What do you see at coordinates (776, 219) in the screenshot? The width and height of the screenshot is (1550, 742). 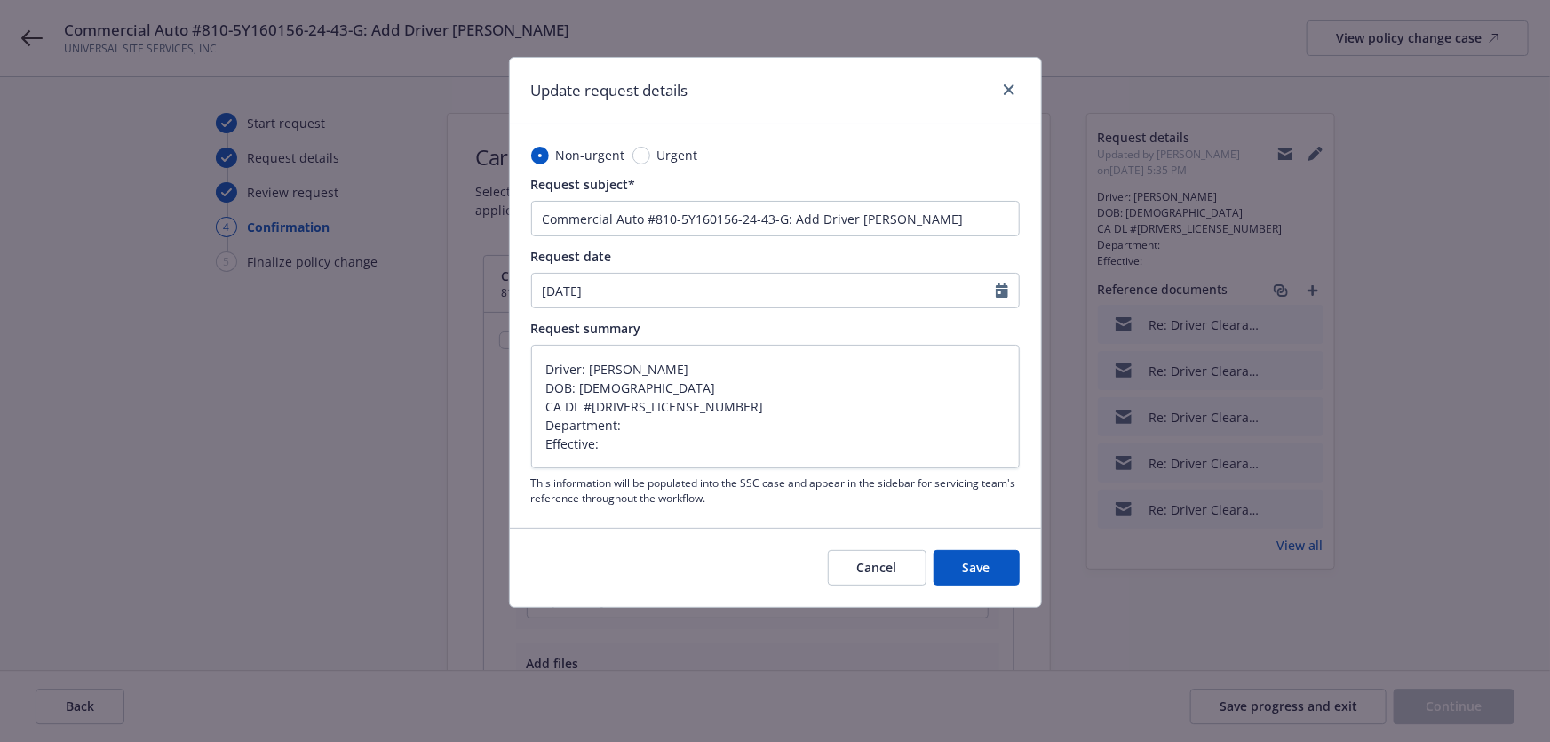 I see `input: The subject will appear in the summary list view for quick reference.` at bounding box center [776, 219].